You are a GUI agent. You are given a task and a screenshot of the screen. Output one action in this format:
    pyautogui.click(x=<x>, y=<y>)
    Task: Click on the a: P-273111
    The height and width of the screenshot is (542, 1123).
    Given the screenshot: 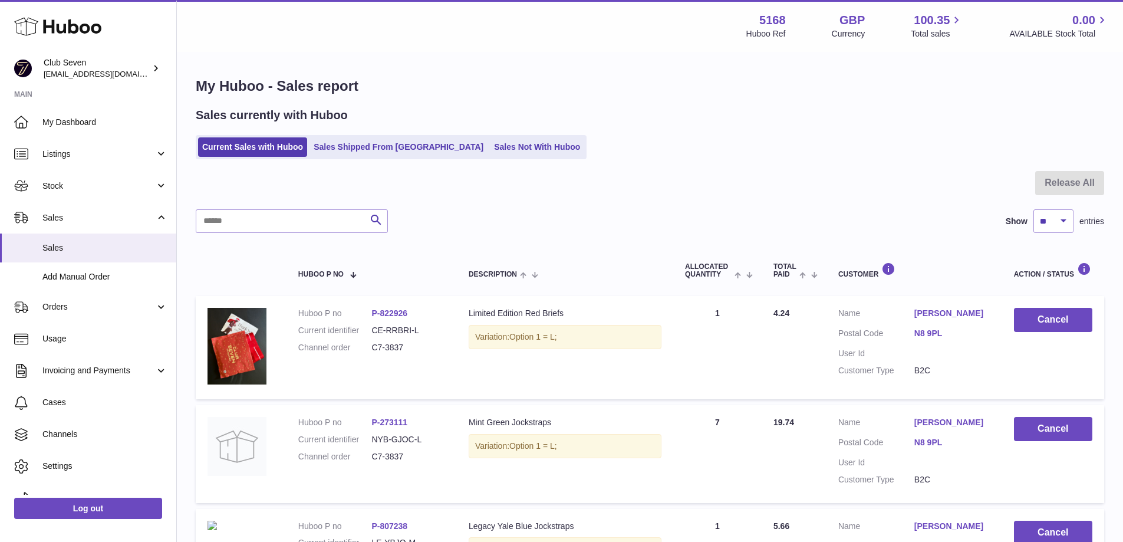 What is the action you would take?
    pyautogui.click(x=389, y=422)
    